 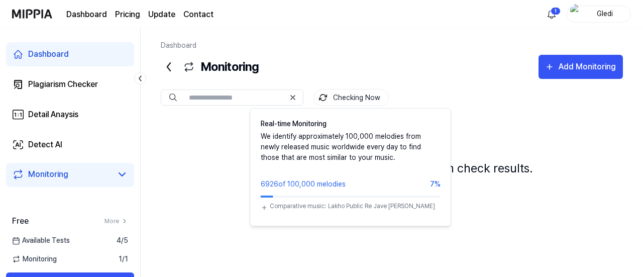 I want to click on span: Free, so click(x=20, y=221).